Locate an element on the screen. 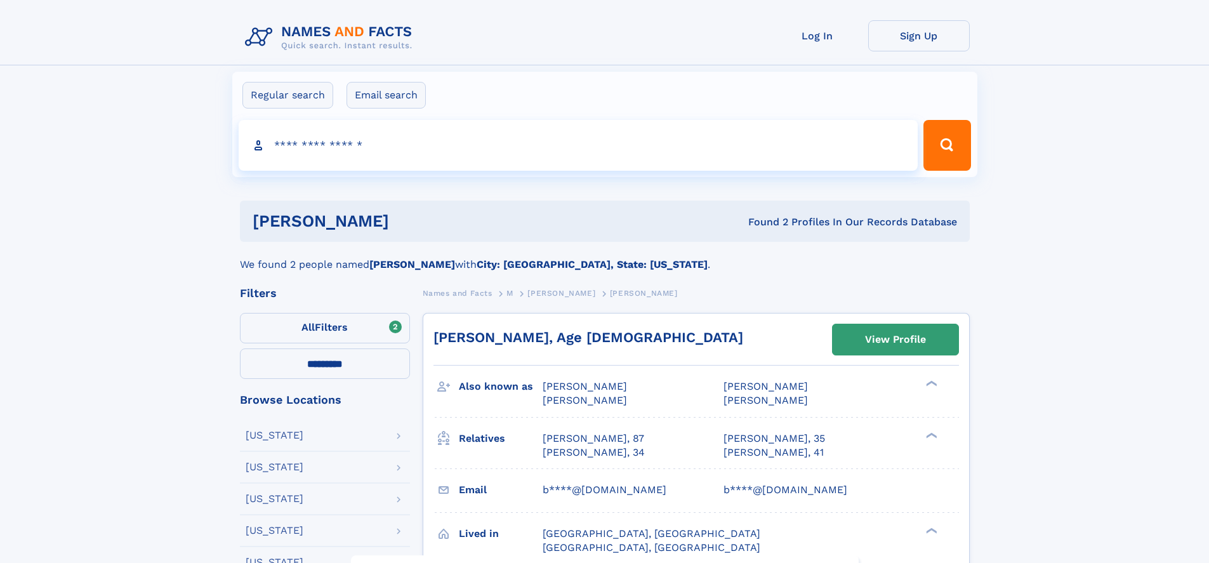  h3: Also known as is located at coordinates (501, 386).